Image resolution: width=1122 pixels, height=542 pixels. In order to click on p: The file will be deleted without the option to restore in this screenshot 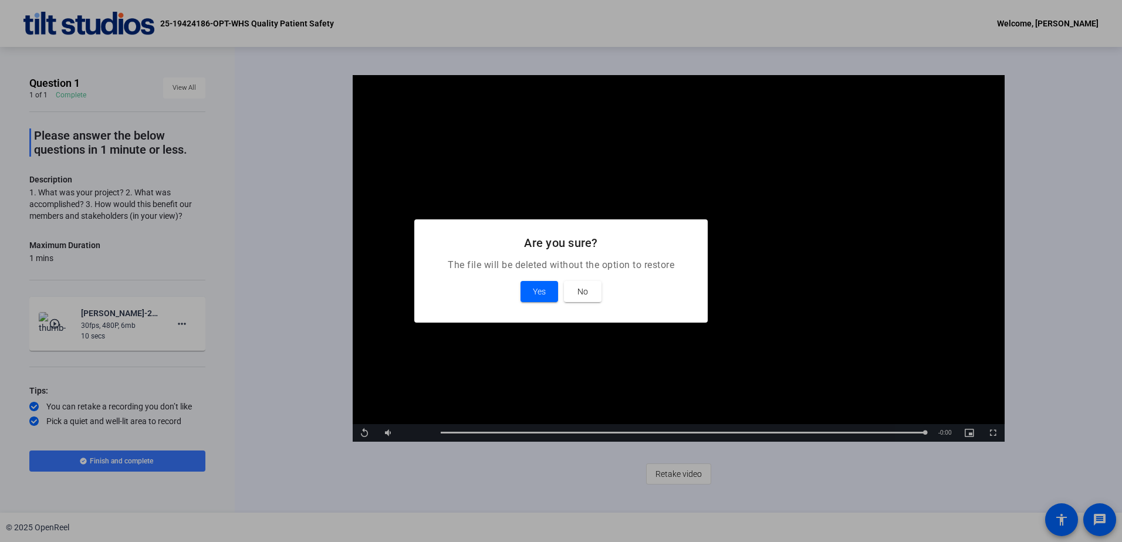, I will do `click(561, 265)`.